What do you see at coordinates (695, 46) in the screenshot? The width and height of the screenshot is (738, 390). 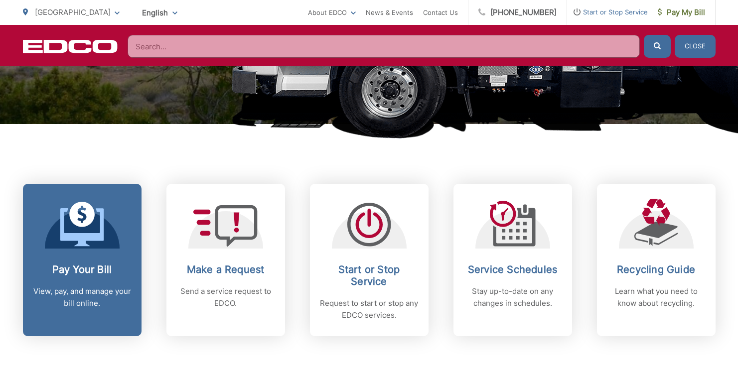 I see `button: Close` at bounding box center [695, 46].